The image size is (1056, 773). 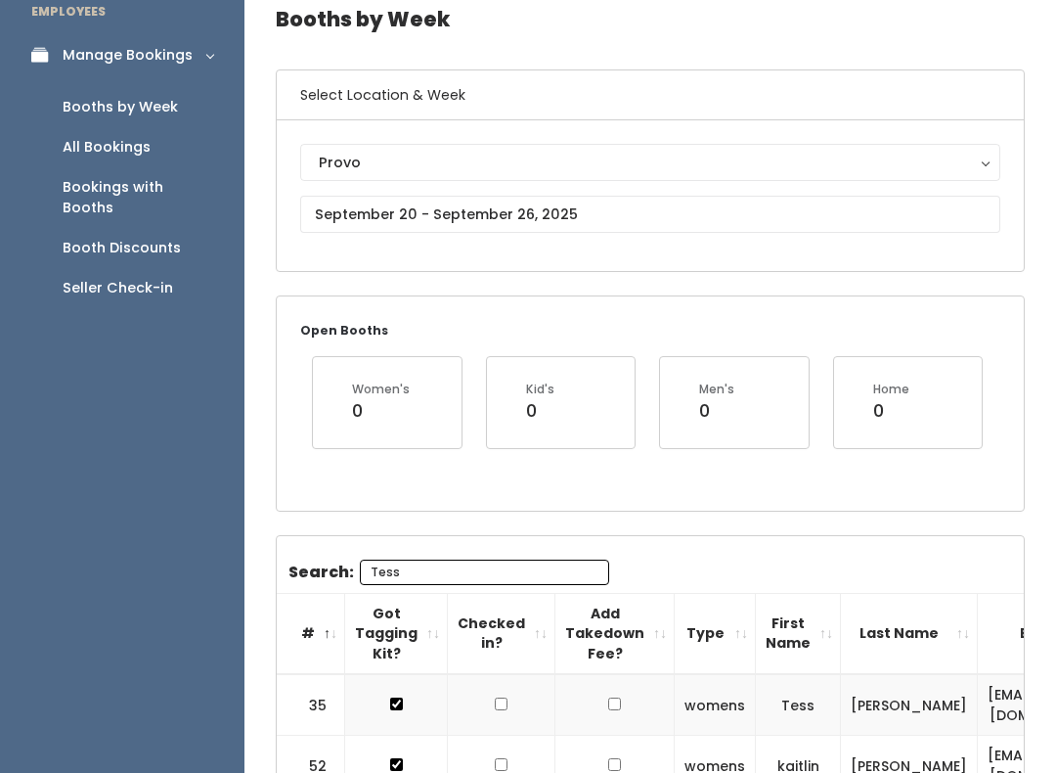 I want to click on small: Open Booths, so click(x=344, y=331).